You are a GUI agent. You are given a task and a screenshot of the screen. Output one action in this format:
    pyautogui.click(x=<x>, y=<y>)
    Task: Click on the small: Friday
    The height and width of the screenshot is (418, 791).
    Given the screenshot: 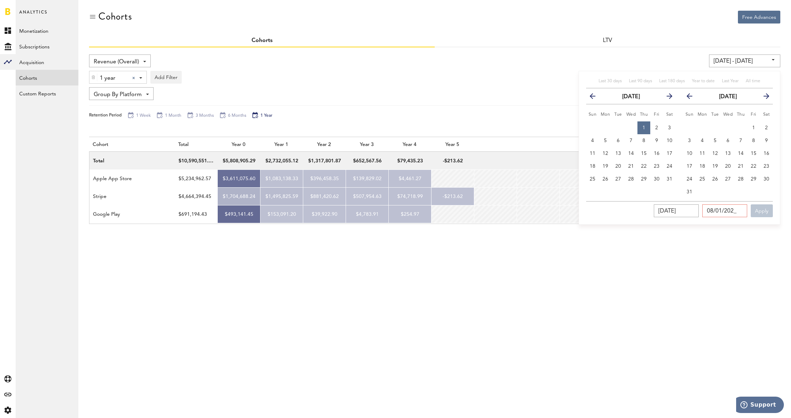 What is the action you would take?
    pyautogui.click(x=753, y=115)
    